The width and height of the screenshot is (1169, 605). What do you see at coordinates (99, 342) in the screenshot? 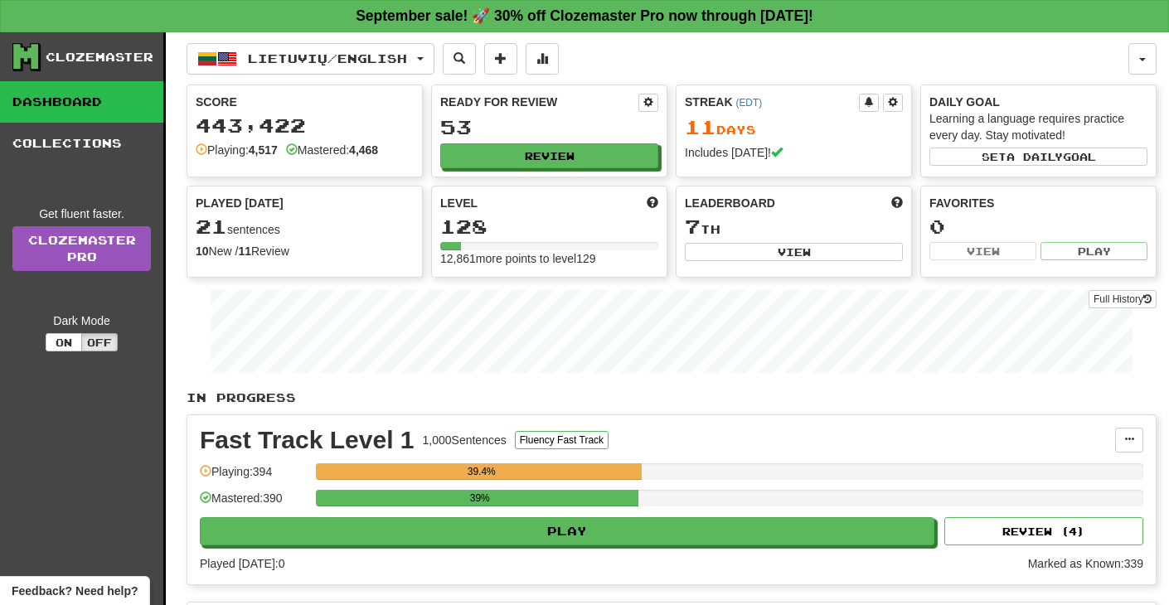
I see `button: Off` at bounding box center [99, 342].